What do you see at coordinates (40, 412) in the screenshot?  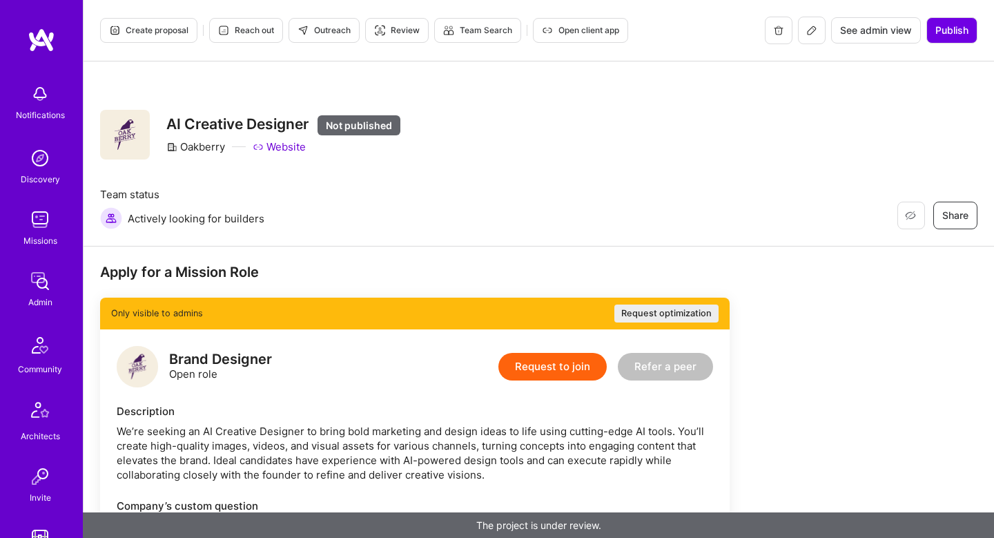 I see `img: Architects` at bounding box center [40, 412].